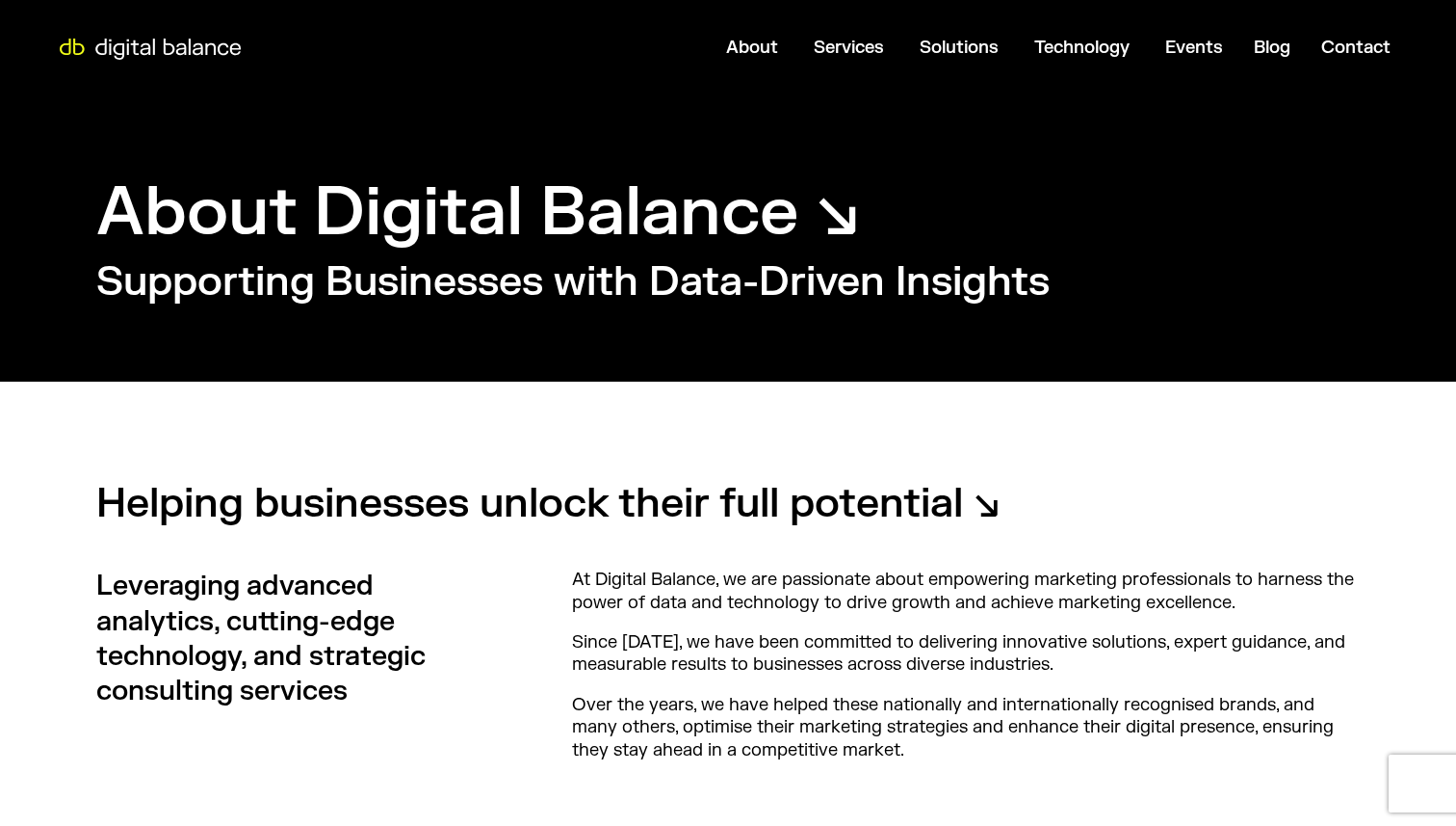 The image size is (1456, 826). I want to click on span: Technology, so click(1082, 47).